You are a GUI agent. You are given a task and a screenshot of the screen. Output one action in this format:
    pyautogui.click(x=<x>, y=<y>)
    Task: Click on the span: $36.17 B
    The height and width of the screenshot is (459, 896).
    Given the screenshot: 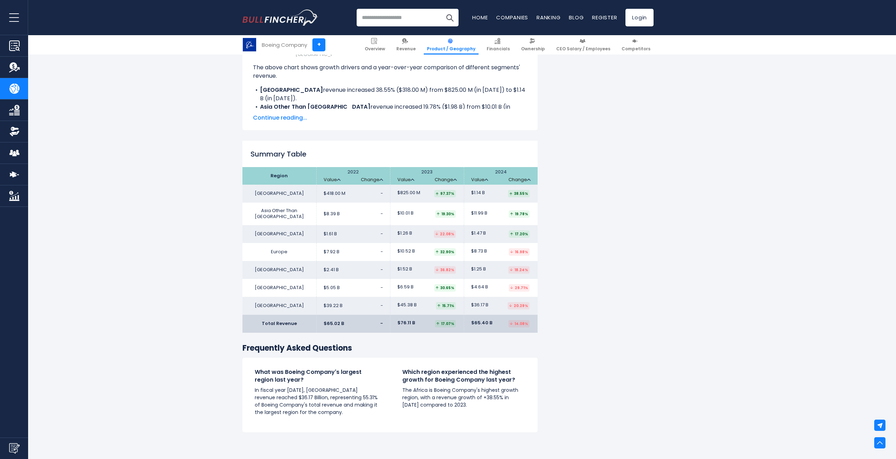 What is the action you would take?
    pyautogui.click(x=480, y=305)
    